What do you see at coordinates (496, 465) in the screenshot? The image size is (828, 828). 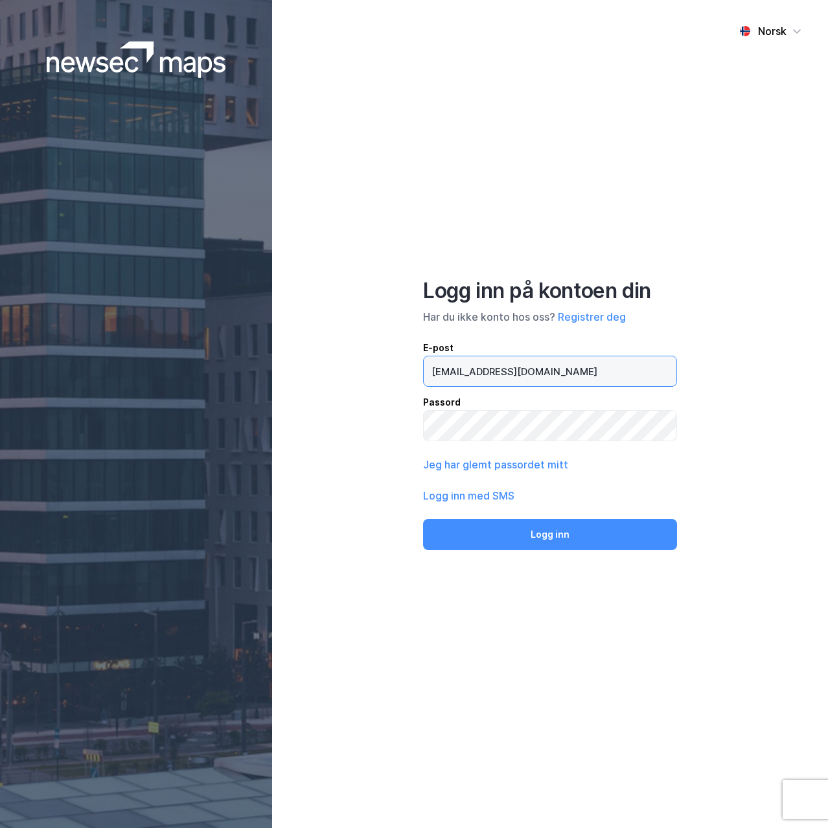 I see `button: Jeg har glemt passordet mitt` at bounding box center [496, 465].